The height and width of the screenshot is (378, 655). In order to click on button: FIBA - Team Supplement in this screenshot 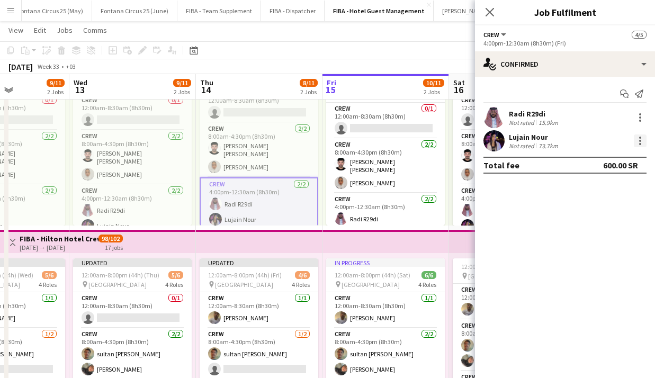, I will do `click(219, 11)`.